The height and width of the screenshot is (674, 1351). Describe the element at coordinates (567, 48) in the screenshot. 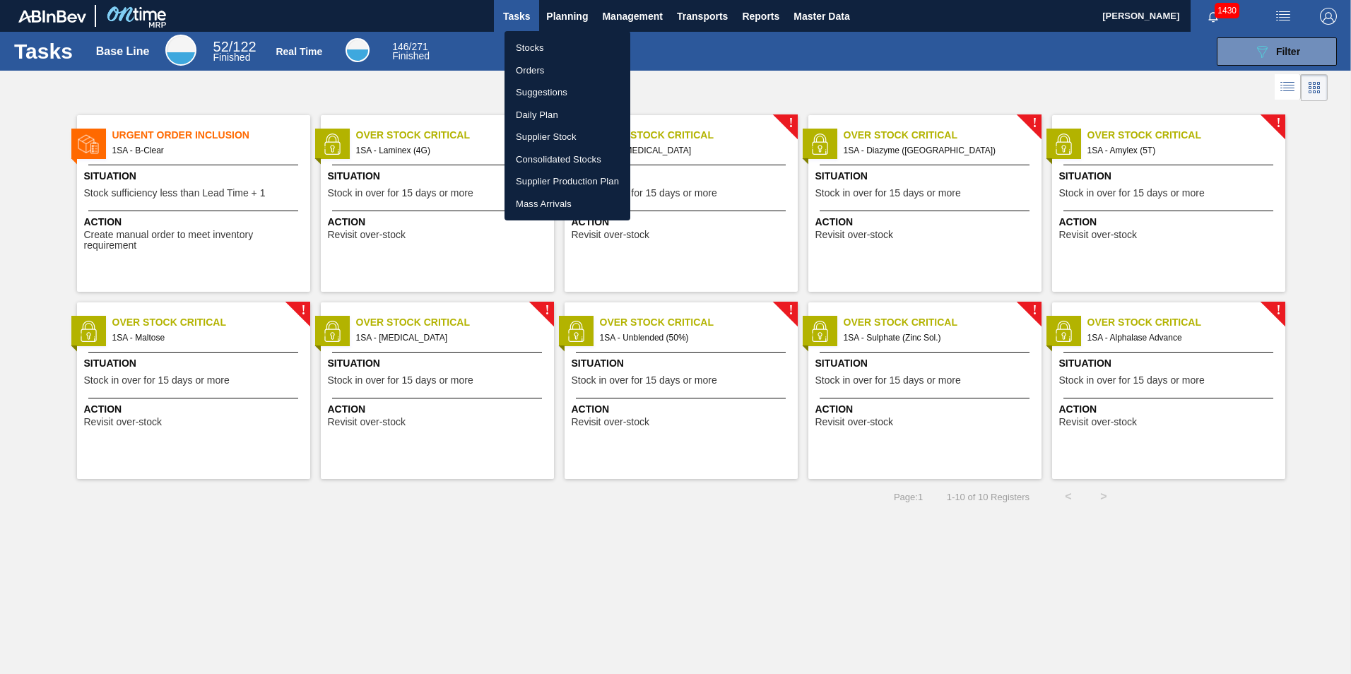

I see `a: Stocks` at that location.